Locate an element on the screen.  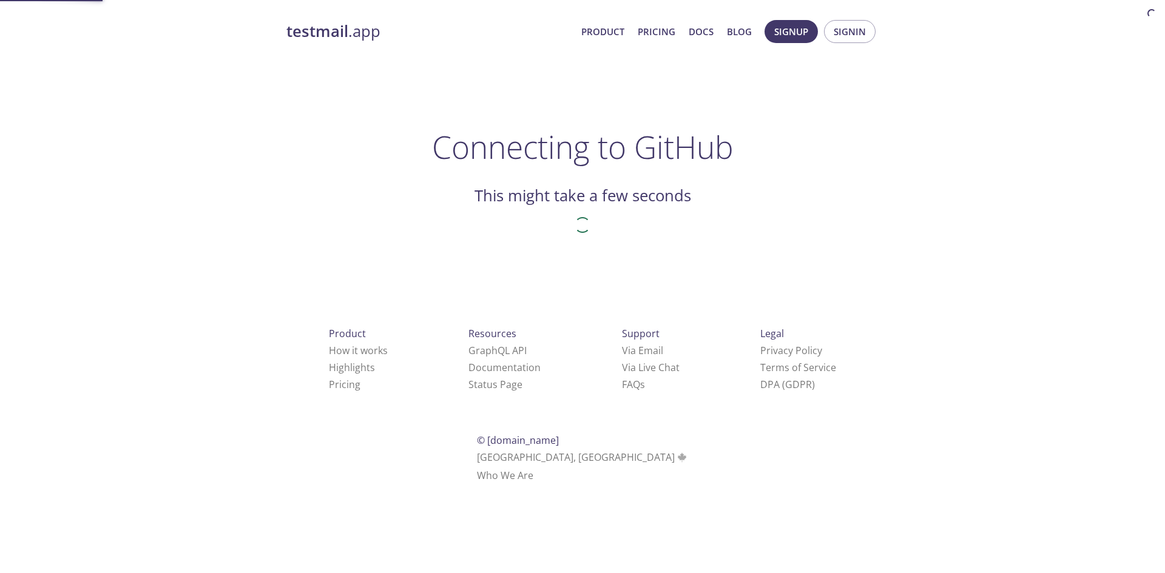
a: Blog is located at coordinates (739, 32).